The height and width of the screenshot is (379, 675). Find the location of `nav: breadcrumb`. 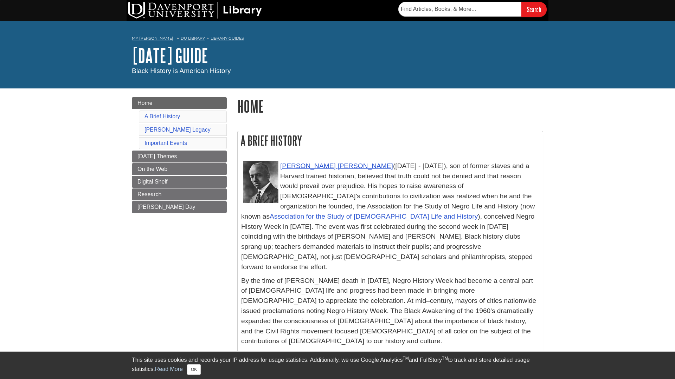

nav: breadcrumb is located at coordinates (337, 39).